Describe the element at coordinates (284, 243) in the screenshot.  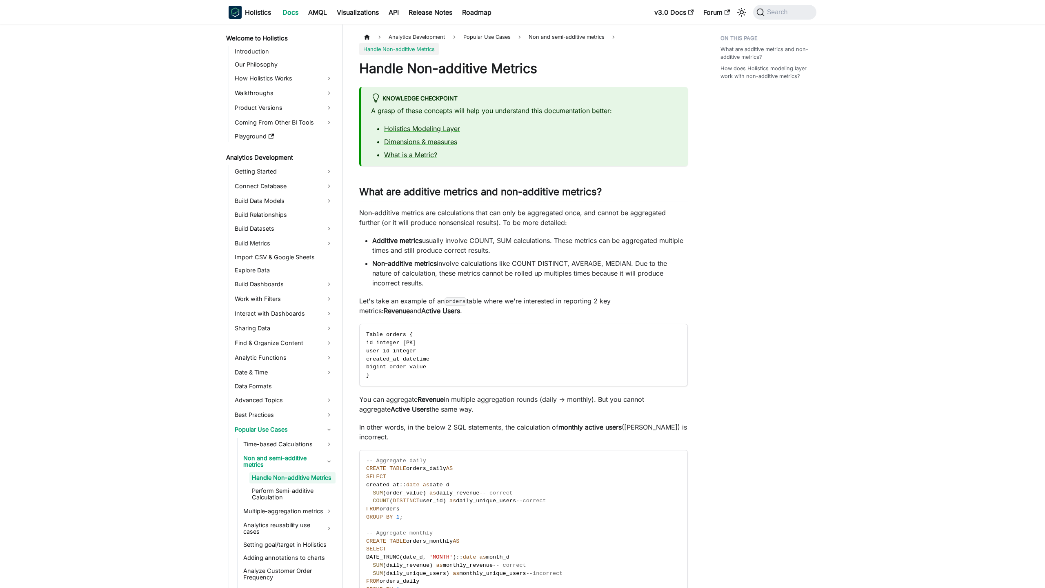
I see `a: Build Metrics` at that location.